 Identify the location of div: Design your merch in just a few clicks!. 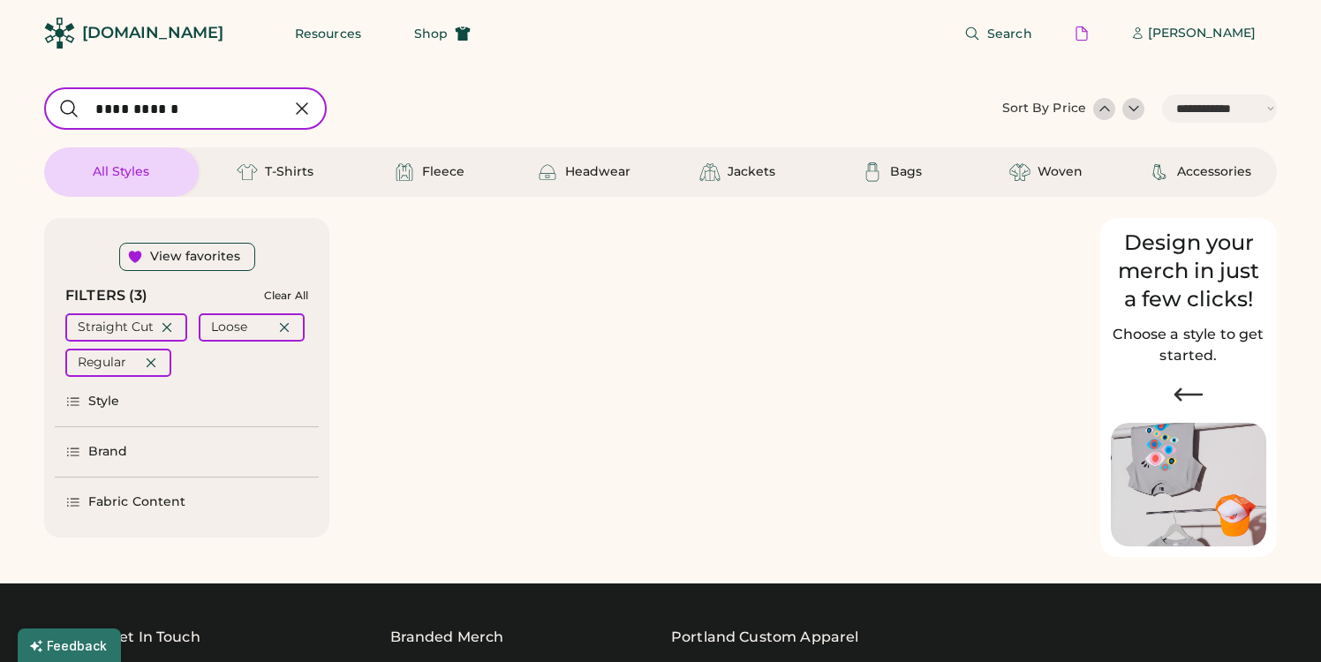
(1189, 271).